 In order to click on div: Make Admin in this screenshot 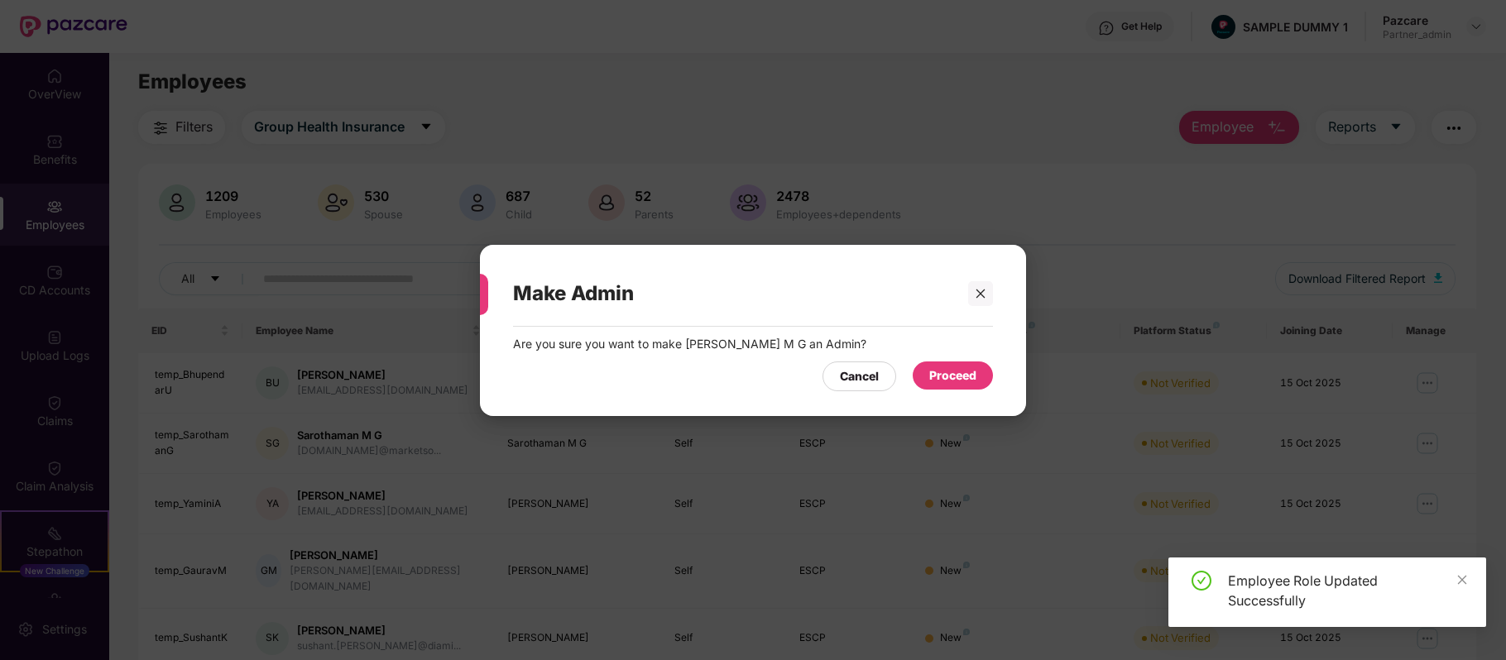, I will do `click(733, 294)`.